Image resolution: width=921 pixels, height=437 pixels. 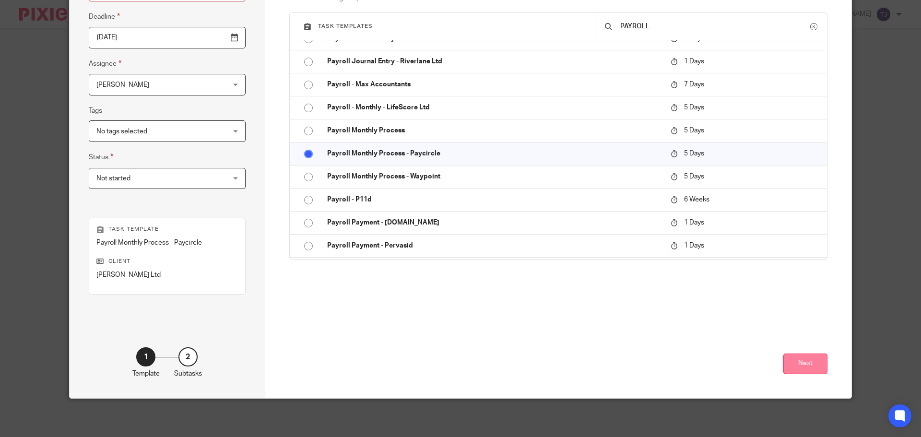 I want to click on p: Task template, so click(x=167, y=229).